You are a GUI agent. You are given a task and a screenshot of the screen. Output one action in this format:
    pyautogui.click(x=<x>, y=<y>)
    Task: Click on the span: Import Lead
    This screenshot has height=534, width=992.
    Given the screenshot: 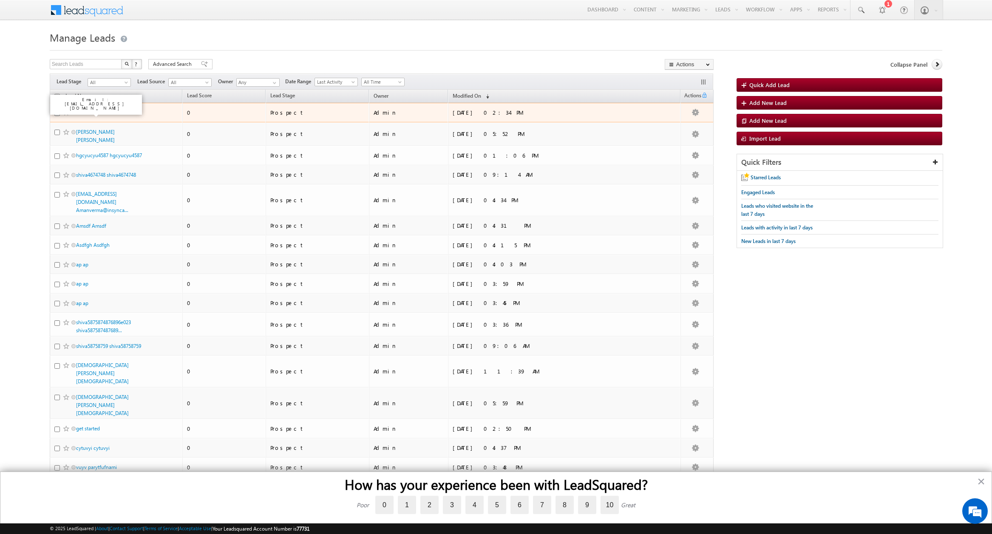 What is the action you would take?
    pyautogui.click(x=765, y=138)
    